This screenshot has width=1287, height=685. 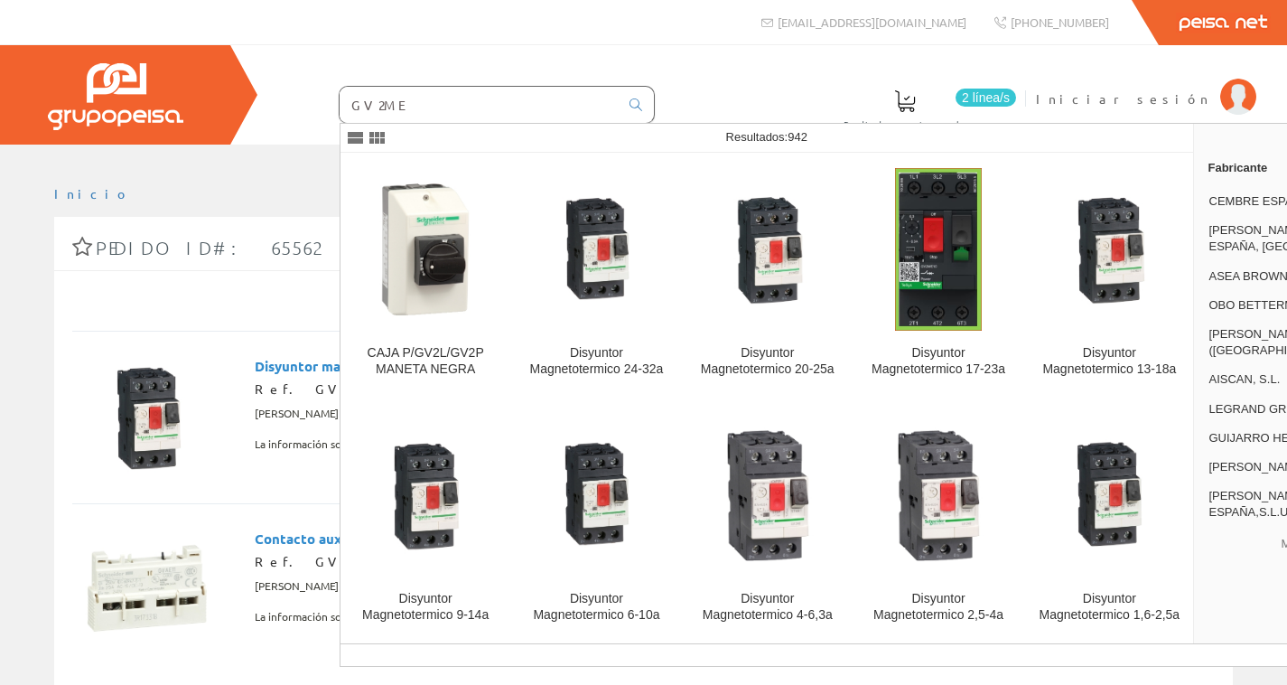 I want to click on img: Disyuntor Magnetotermico 2,5-4a, so click(x=938, y=495).